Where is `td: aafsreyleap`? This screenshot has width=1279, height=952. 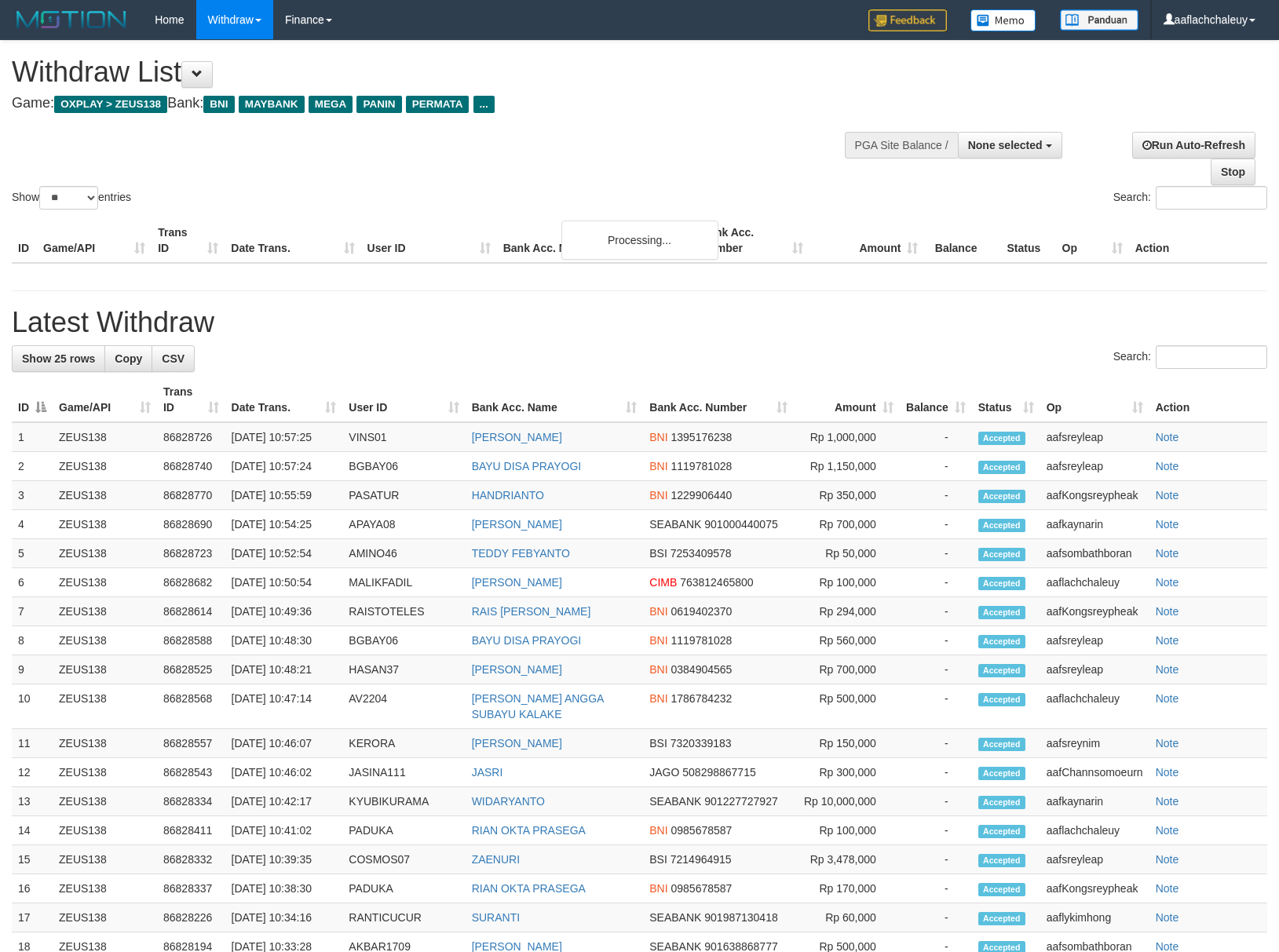 td: aafsreyleap is located at coordinates (1095, 467).